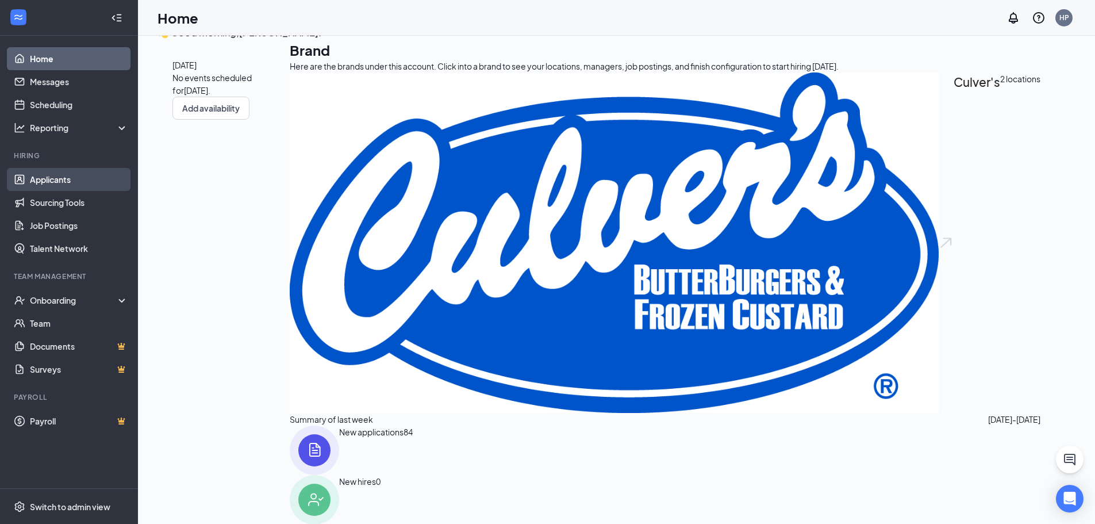 The width and height of the screenshot is (1095, 524). Describe the element at coordinates (79, 369) in the screenshot. I see `a: SurveysCrown` at that location.